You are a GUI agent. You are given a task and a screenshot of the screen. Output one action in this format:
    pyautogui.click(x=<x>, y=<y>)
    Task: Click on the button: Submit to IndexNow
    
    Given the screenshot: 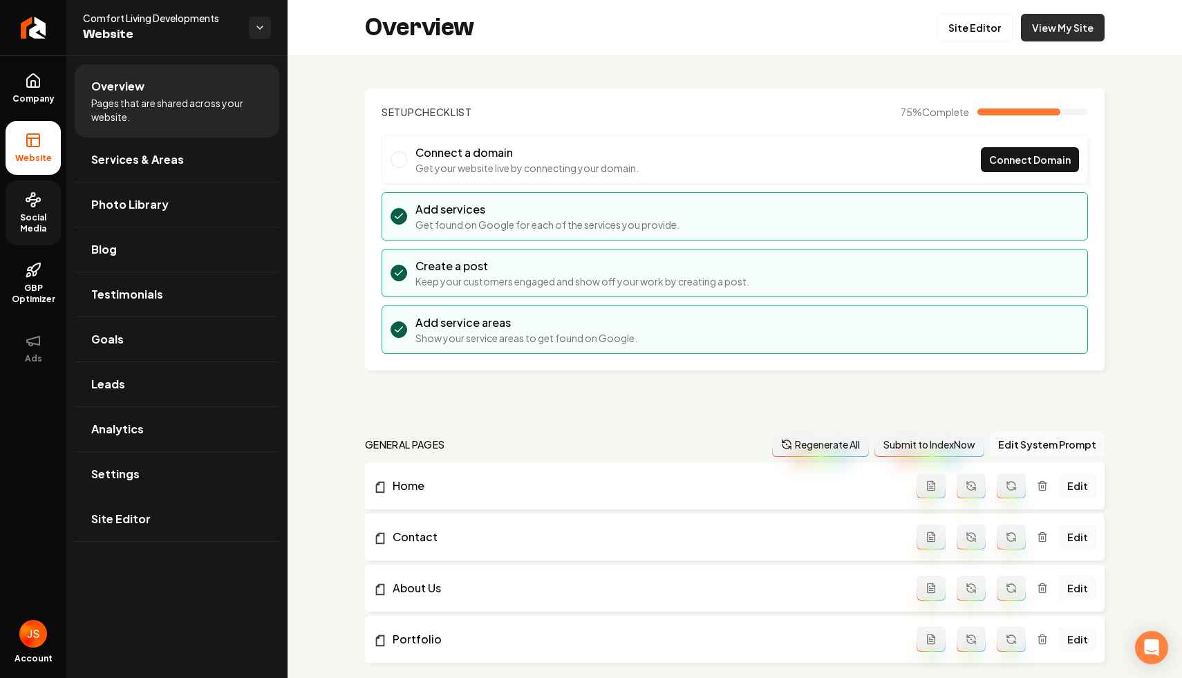 What is the action you would take?
    pyautogui.click(x=929, y=444)
    